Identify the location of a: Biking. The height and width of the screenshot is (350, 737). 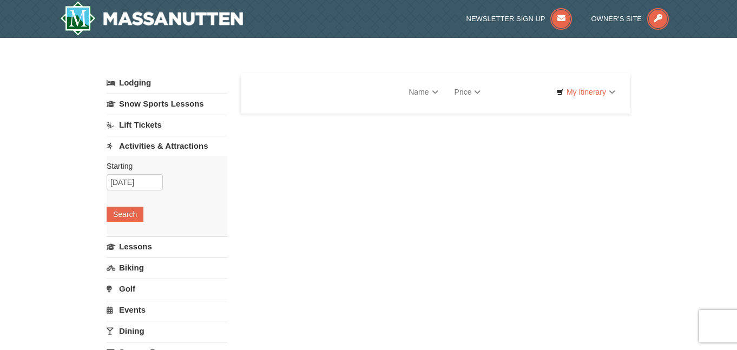
(167, 267).